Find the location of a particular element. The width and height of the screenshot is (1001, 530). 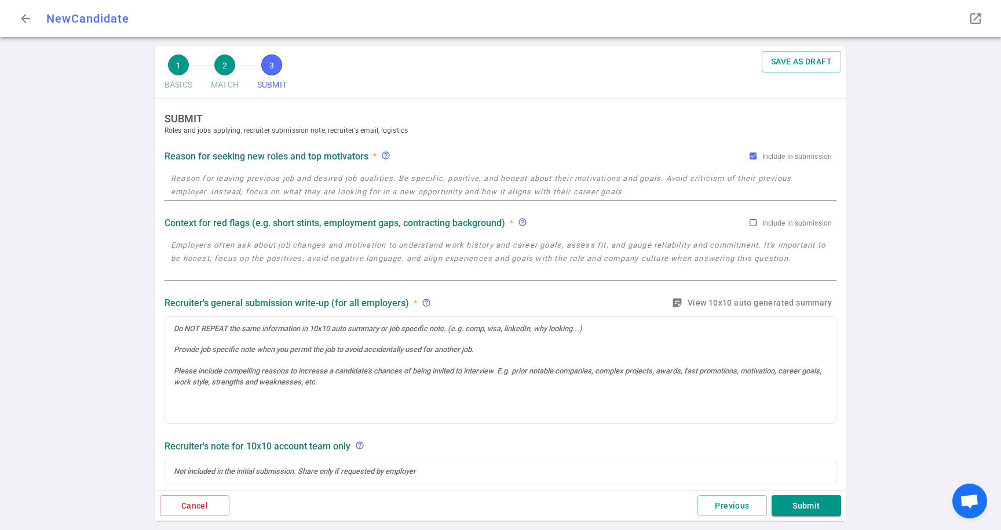

span: SUBMIT is located at coordinates (272, 85).